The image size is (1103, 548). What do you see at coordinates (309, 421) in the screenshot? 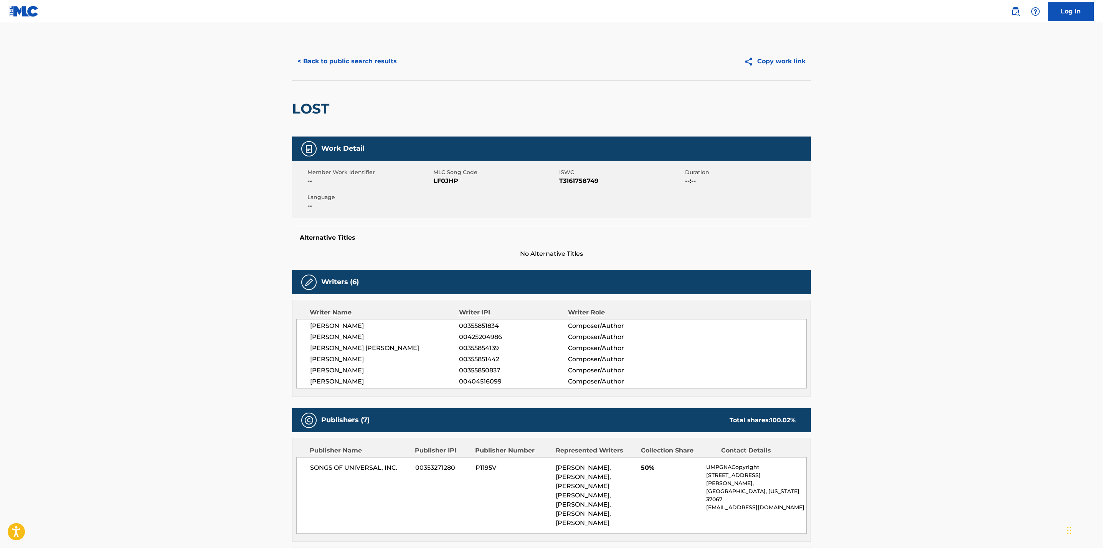
I see `img: Publishers` at bounding box center [309, 421].